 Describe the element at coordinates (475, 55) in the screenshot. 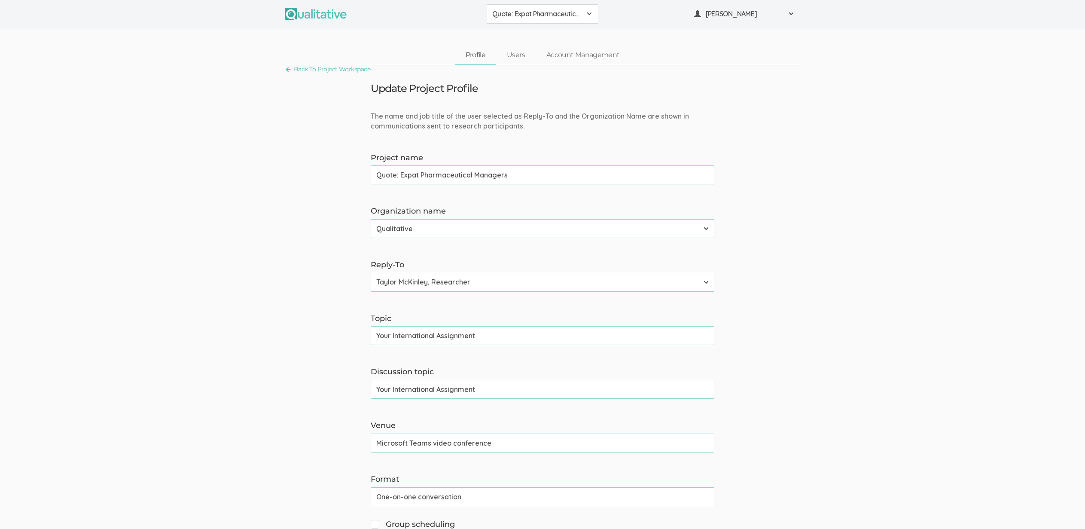

I see `a: Profile` at that location.